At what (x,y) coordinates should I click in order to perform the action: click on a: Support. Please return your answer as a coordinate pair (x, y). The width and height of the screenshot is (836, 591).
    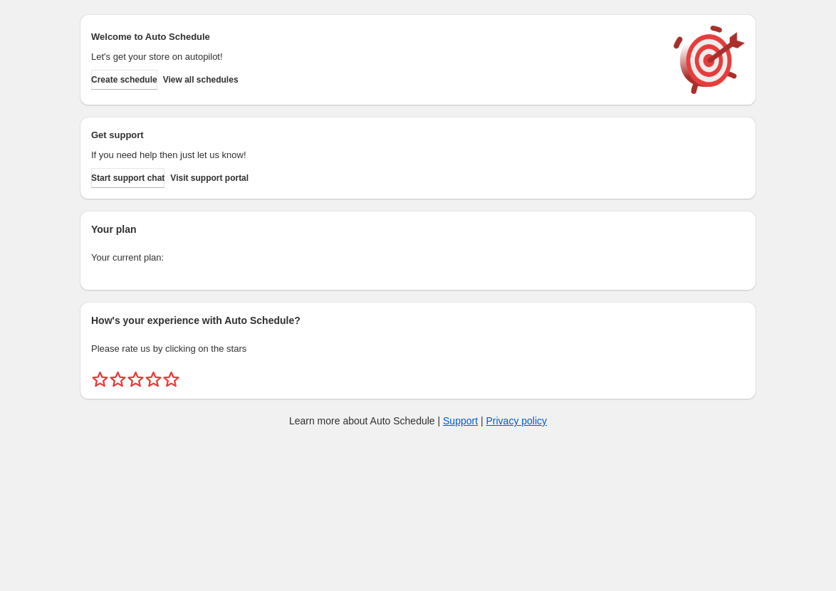
    Looking at the image, I should click on (460, 421).